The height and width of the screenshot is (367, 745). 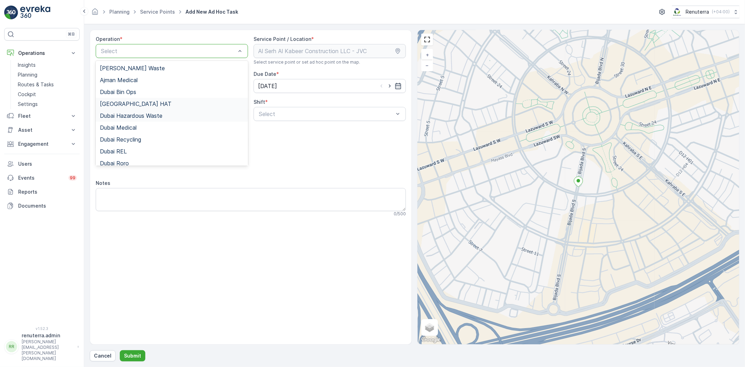 I want to click on a: Routes & Tasks, so click(x=47, y=85).